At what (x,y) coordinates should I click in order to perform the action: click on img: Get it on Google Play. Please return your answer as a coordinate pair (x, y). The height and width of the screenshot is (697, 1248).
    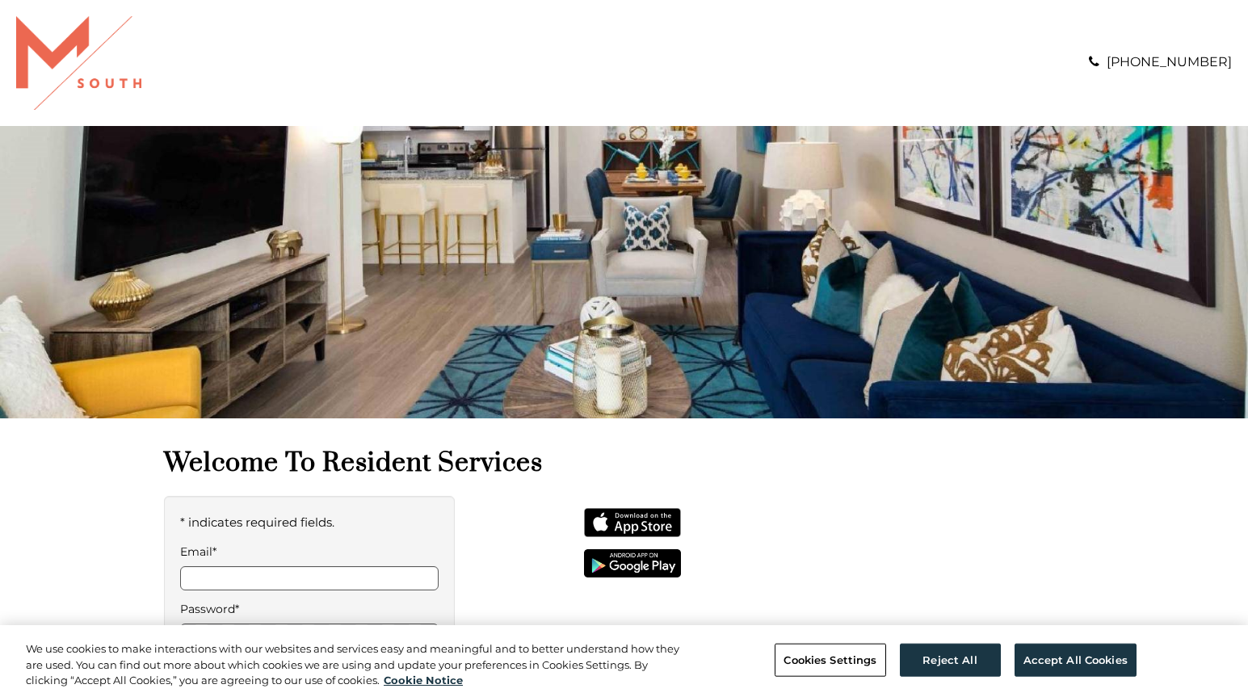
    Looking at the image, I should click on (633, 564).